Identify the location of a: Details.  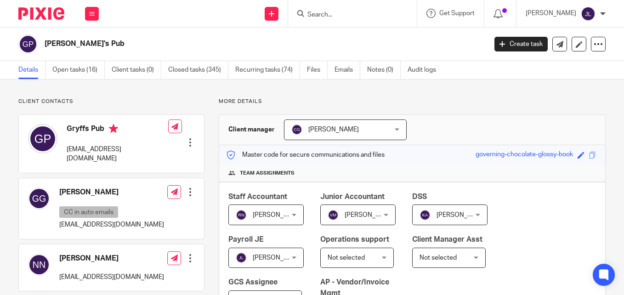
(32, 70).